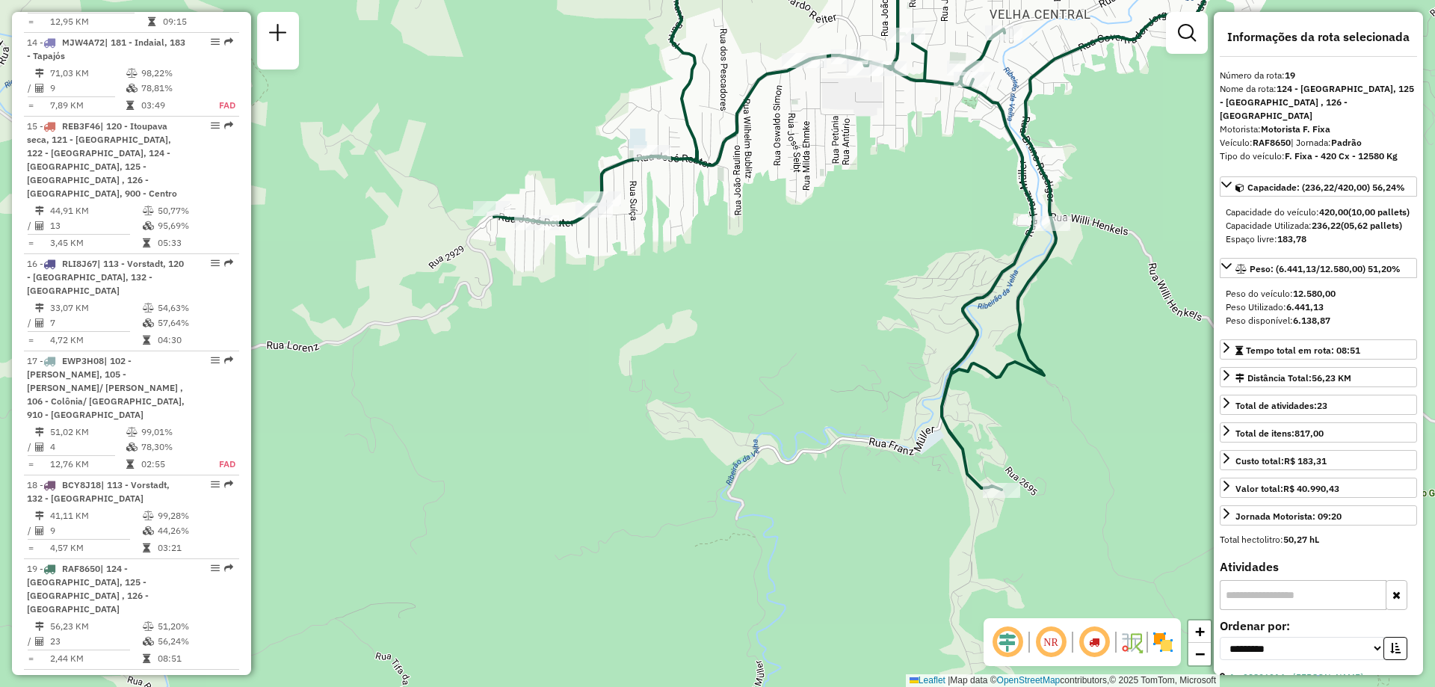 This screenshot has width=1435, height=687. Describe the element at coordinates (194, 626) in the screenshot. I see `td: 51,20%` at that location.